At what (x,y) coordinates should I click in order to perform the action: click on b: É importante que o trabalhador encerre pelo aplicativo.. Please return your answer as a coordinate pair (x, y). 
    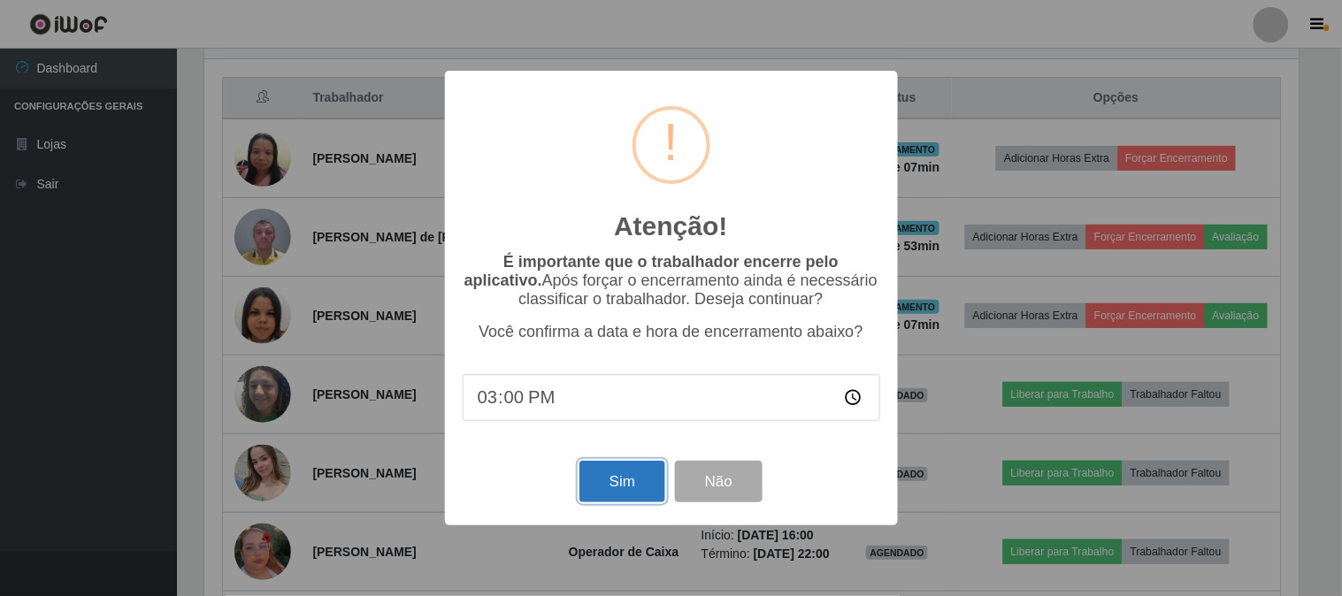
    Looking at the image, I should click on (651, 271).